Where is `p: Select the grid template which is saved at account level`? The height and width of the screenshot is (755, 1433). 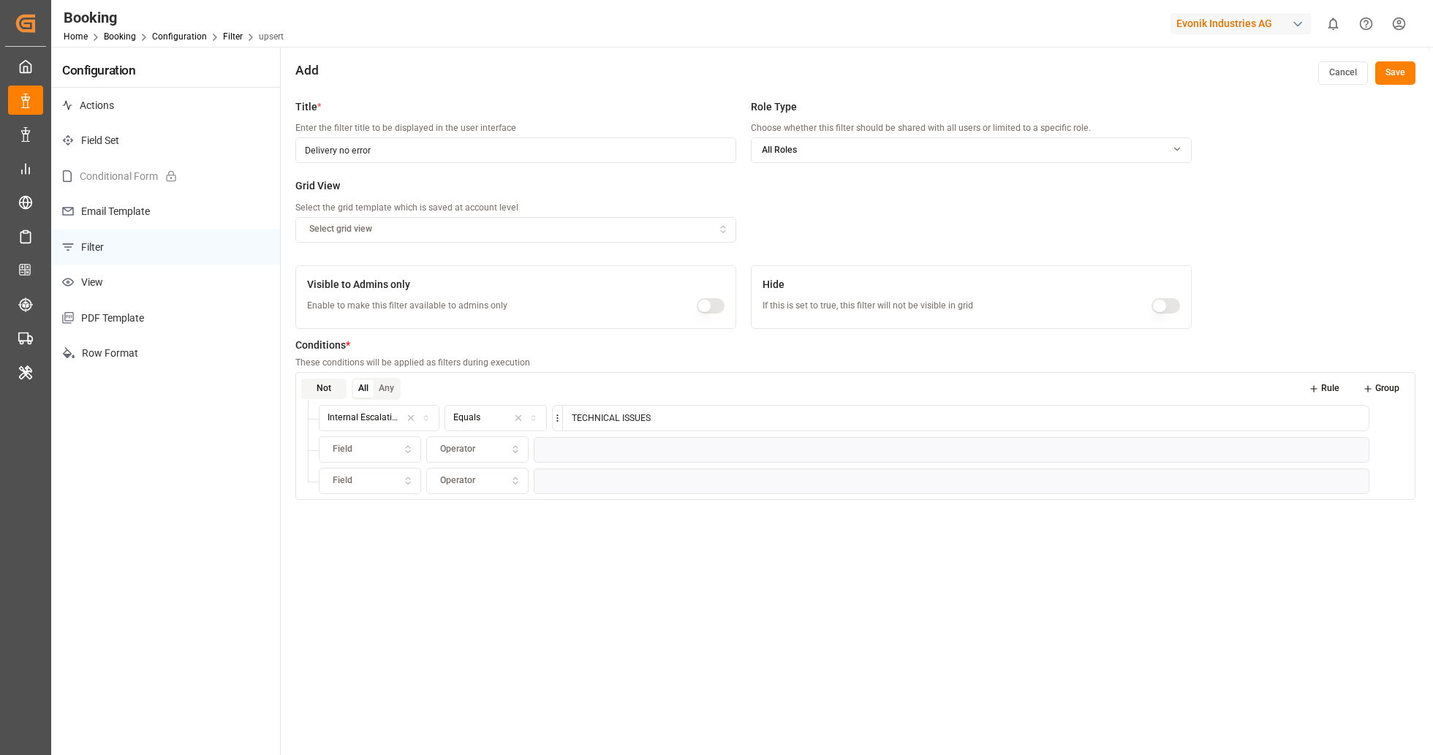
p: Select the grid template which is saved at account level is located at coordinates (516, 208).